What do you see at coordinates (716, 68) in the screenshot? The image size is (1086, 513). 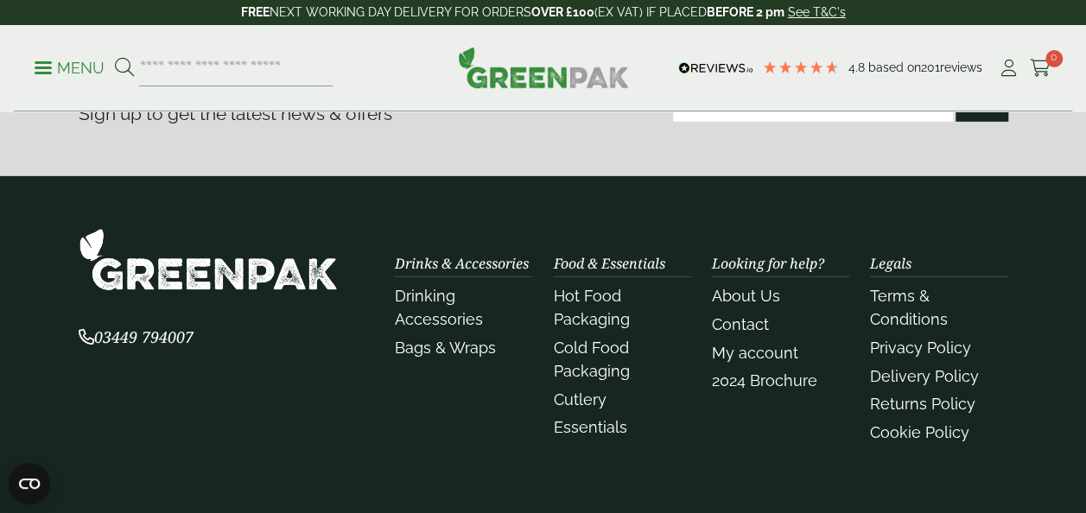 I see `img: REVIEWS.io` at bounding box center [716, 68].